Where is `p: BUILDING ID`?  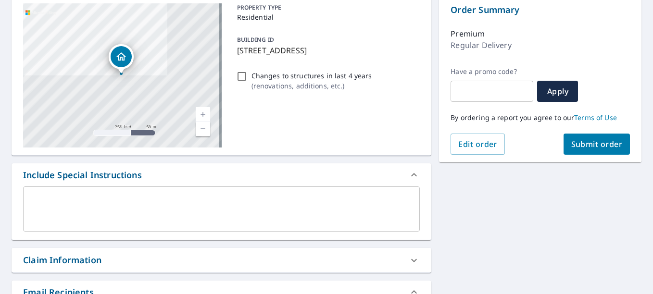
p: BUILDING ID is located at coordinates (255, 39).